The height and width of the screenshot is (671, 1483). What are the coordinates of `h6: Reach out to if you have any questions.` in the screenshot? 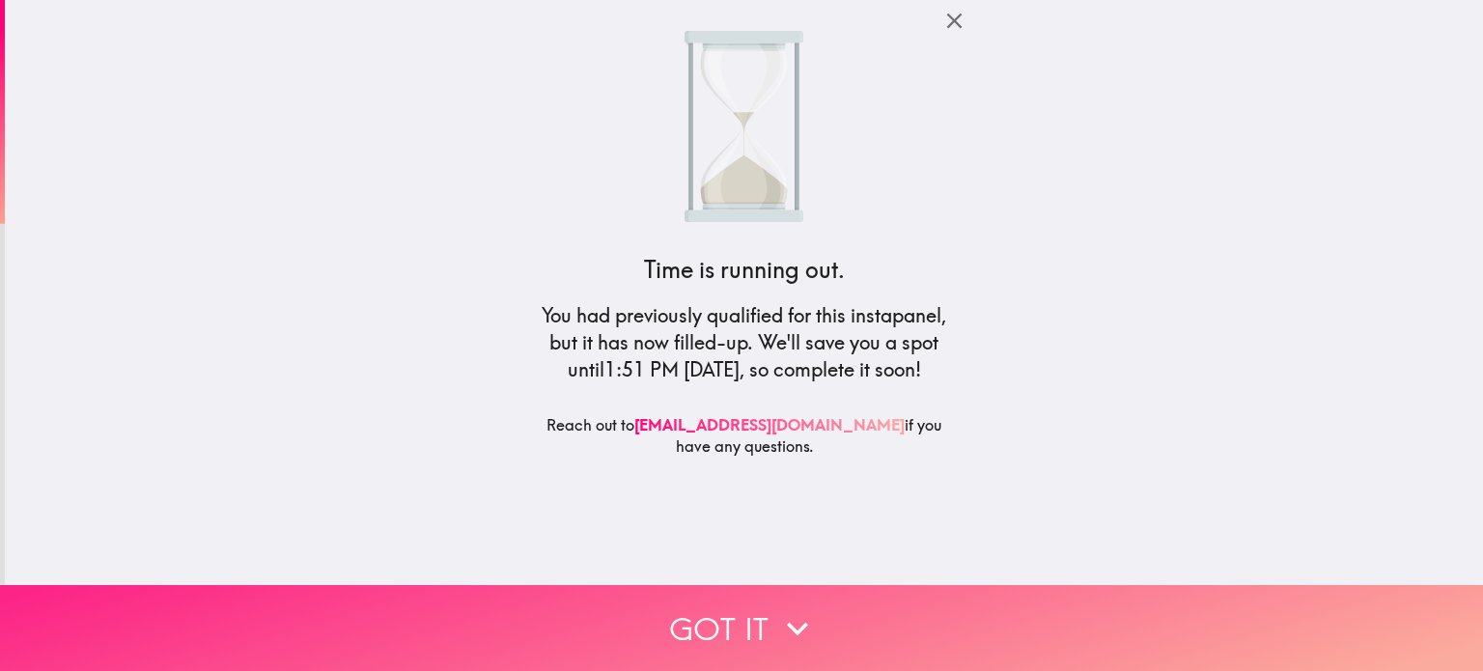 It's located at (744, 443).